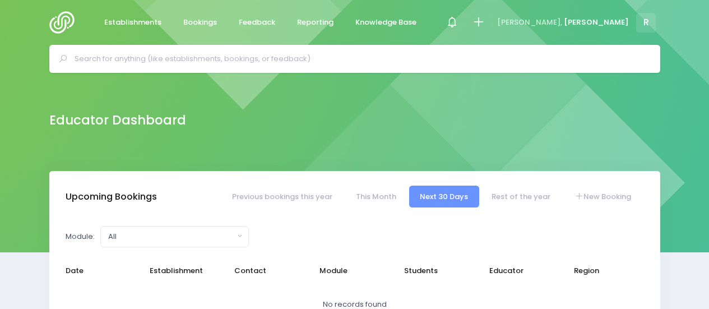 The height and width of the screenshot is (309, 709). Describe the element at coordinates (315, 22) in the screenshot. I see `span: Reporting` at that location.